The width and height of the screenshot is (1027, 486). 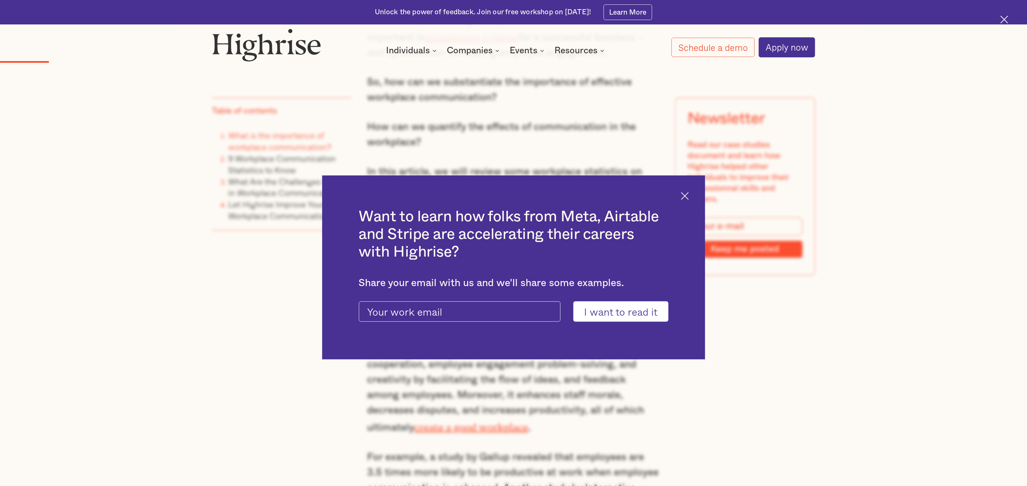 I want to click on input: Your work email, so click(x=460, y=312).